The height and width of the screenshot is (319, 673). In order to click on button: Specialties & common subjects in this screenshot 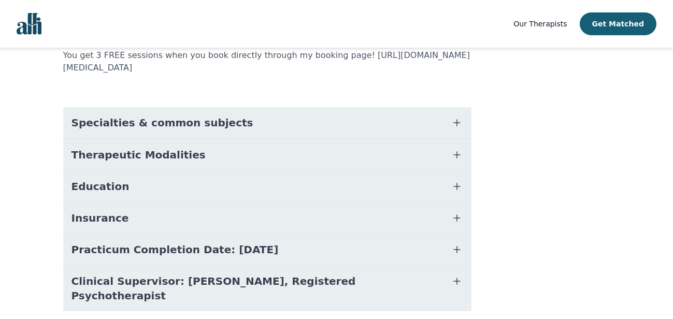, I will do `click(268, 123)`.